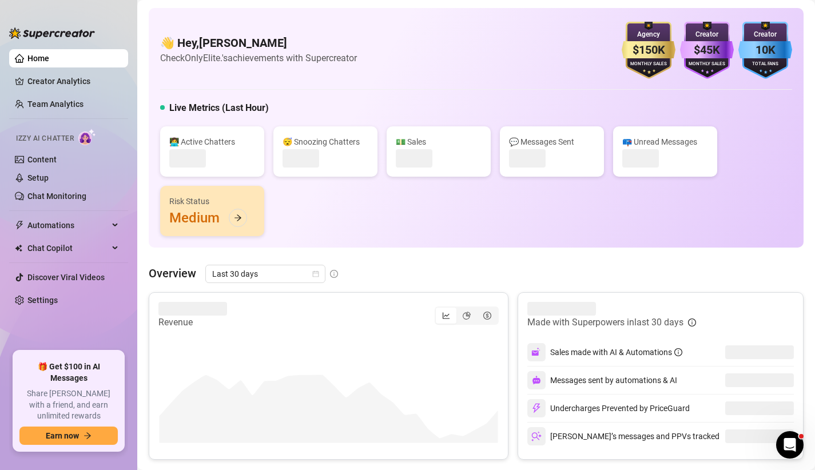 The image size is (815, 470). I want to click on a: Content, so click(42, 160).